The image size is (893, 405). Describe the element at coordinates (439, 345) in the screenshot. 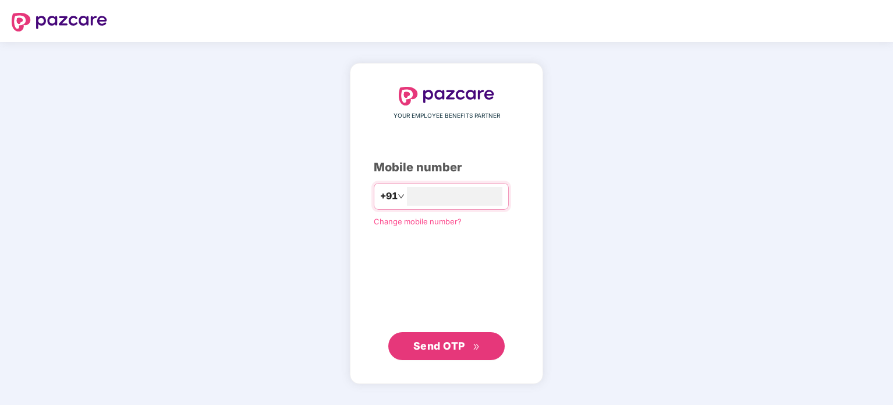

I see `span: Send OTP` at that location.